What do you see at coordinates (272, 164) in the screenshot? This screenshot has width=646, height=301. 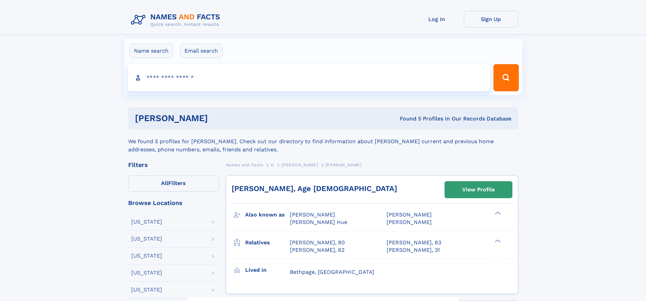 I see `a: H` at bounding box center [272, 164].